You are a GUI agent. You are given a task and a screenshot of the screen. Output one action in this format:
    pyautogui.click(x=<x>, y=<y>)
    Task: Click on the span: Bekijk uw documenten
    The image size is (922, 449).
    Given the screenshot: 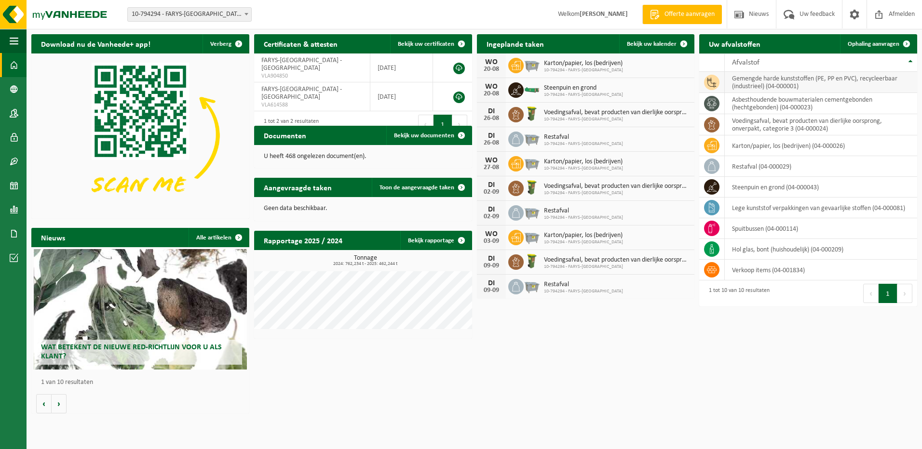 What is the action you would take?
    pyautogui.click(x=424, y=136)
    